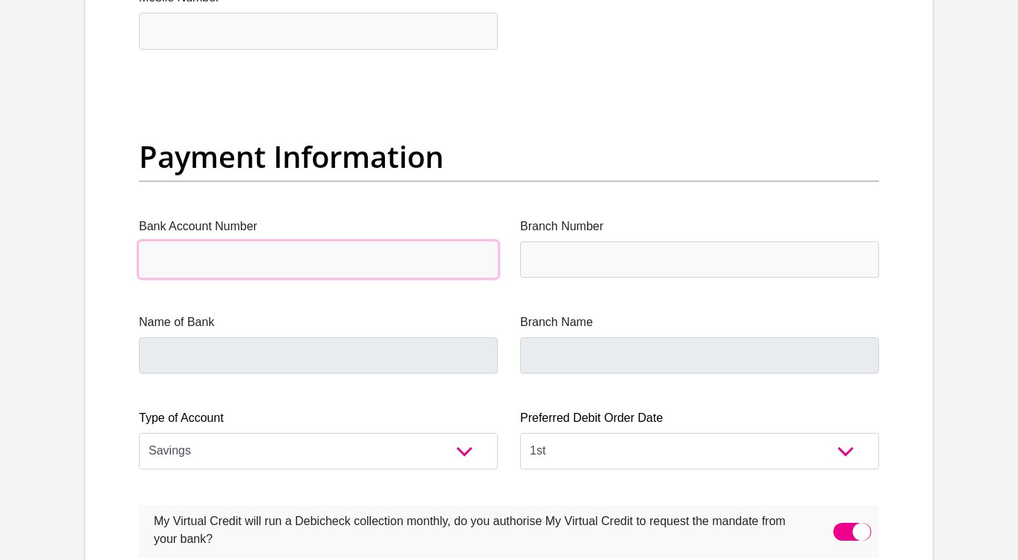 The width and height of the screenshot is (1018, 560). I want to click on h2: Payment Information, so click(509, 157).